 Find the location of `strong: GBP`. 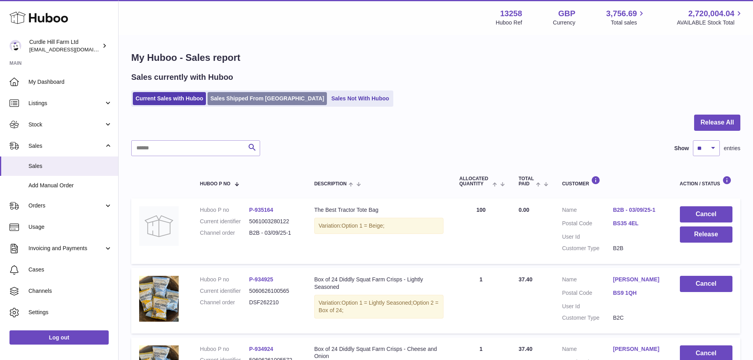

strong: GBP is located at coordinates (567, 13).